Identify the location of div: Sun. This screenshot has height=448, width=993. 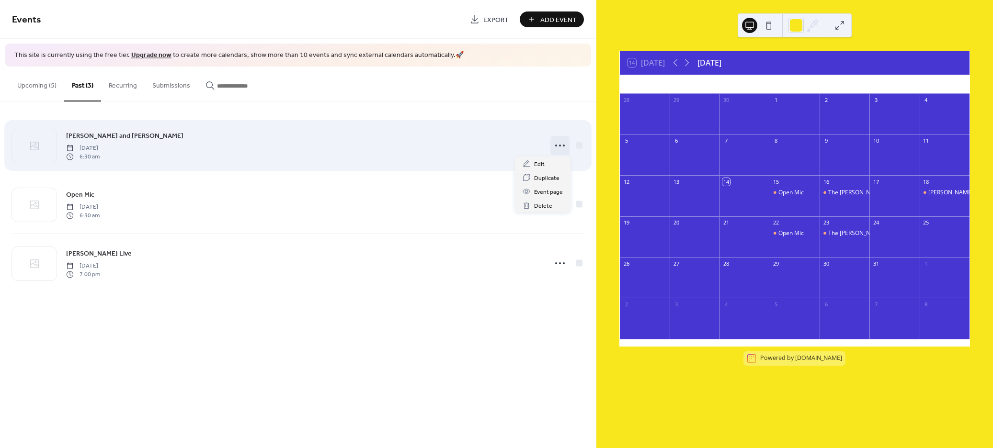
(651, 84).